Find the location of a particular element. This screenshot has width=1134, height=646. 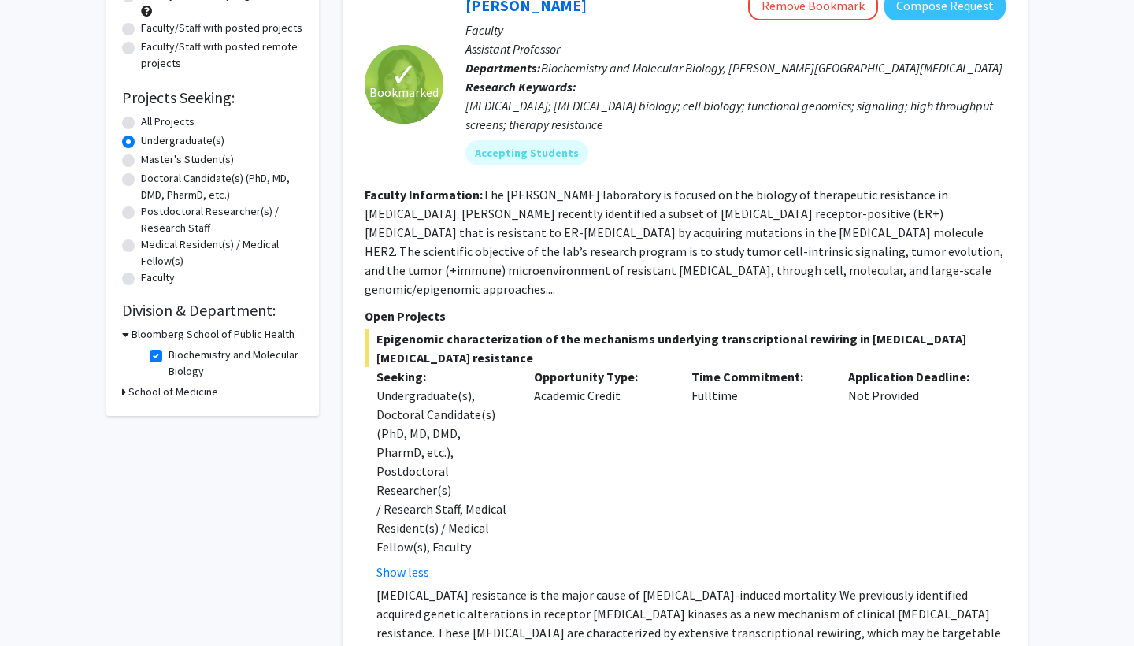

mat-chip: Accepting Students is located at coordinates (527, 153).